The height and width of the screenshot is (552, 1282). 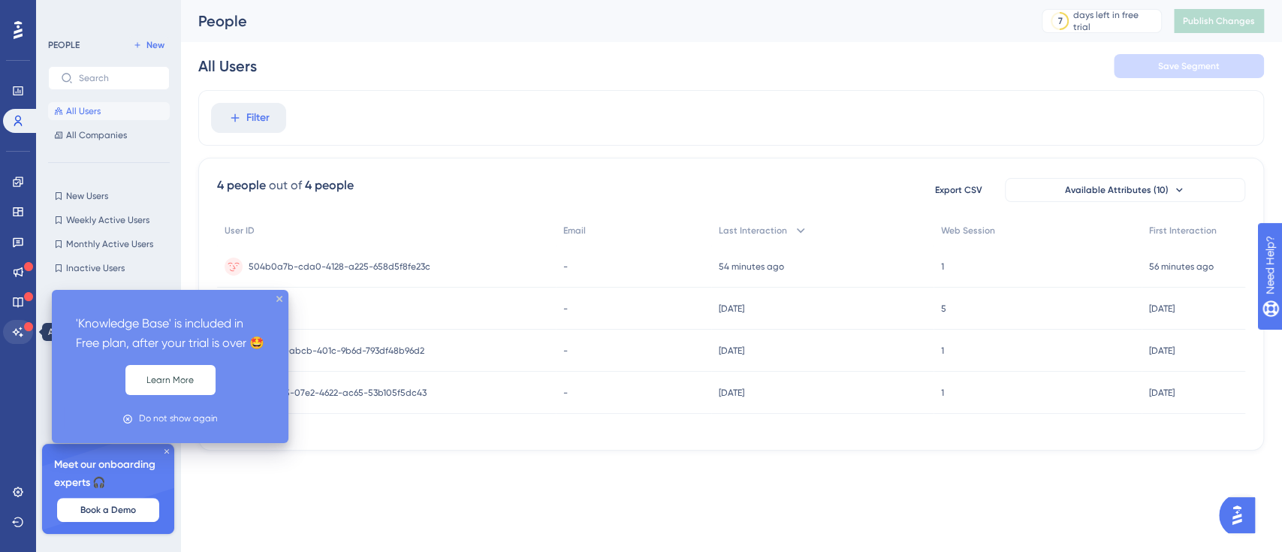 I want to click on span: New Users, so click(x=87, y=196).